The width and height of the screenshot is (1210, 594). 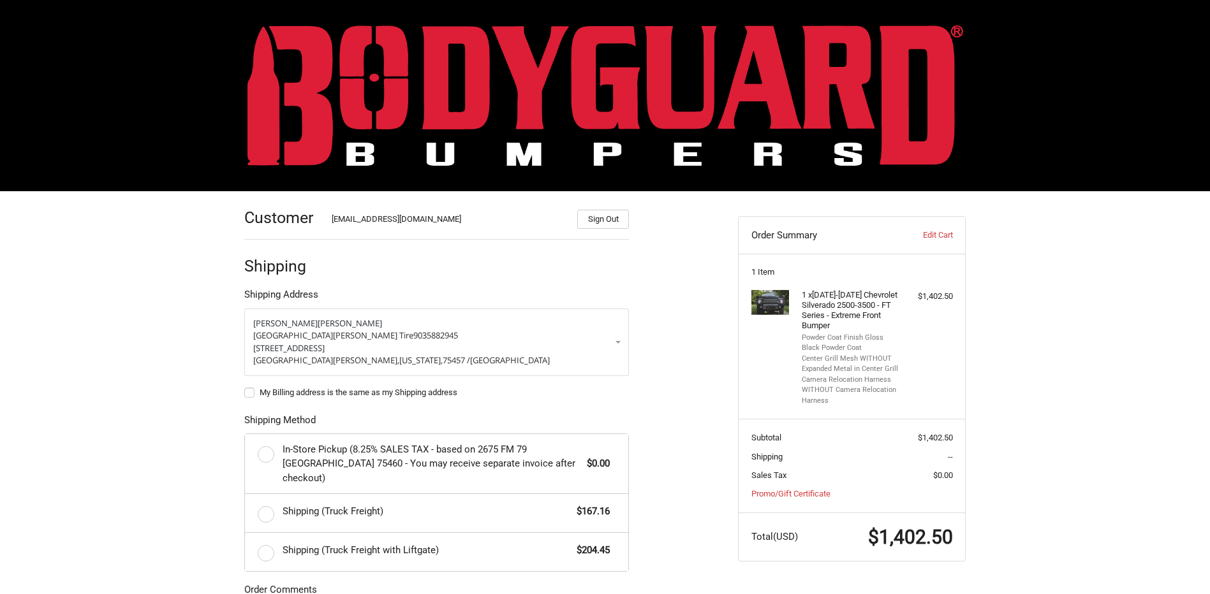 What do you see at coordinates (590, 550) in the screenshot?
I see `span: $204.45` at bounding box center [590, 550].